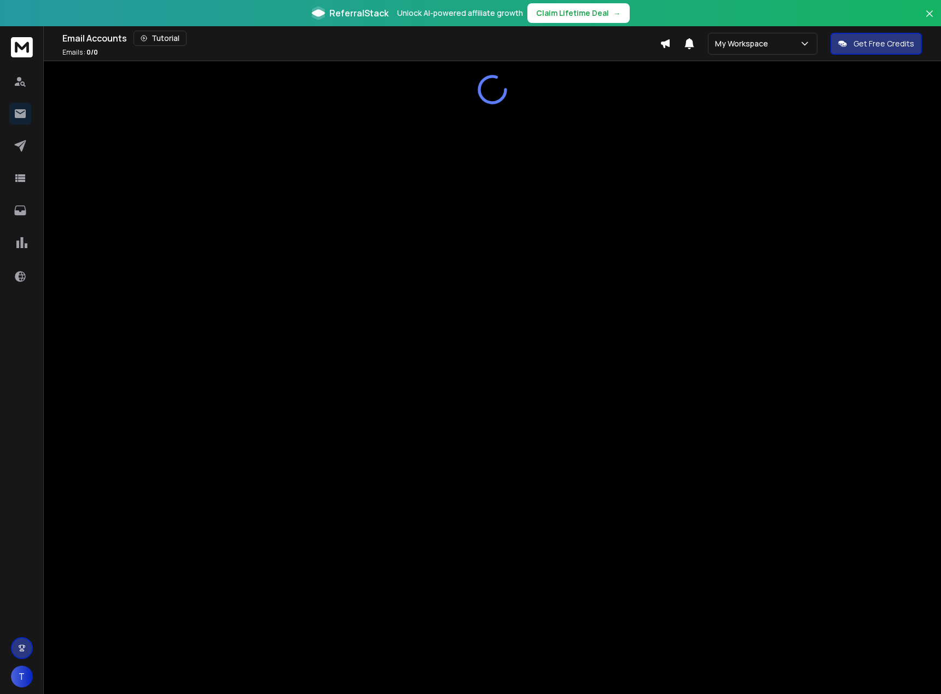  I want to click on button: Close banner, so click(929, 20).